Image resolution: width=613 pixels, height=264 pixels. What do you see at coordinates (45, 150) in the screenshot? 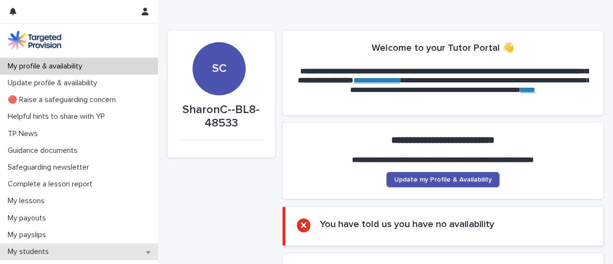
I see `p: Guidance documents` at bounding box center [45, 150].